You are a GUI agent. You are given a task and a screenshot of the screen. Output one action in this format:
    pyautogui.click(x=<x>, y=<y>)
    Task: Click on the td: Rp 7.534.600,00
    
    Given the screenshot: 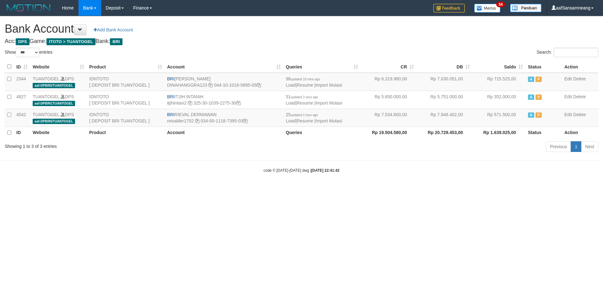 What is the action you would take?
    pyautogui.click(x=389, y=117)
    